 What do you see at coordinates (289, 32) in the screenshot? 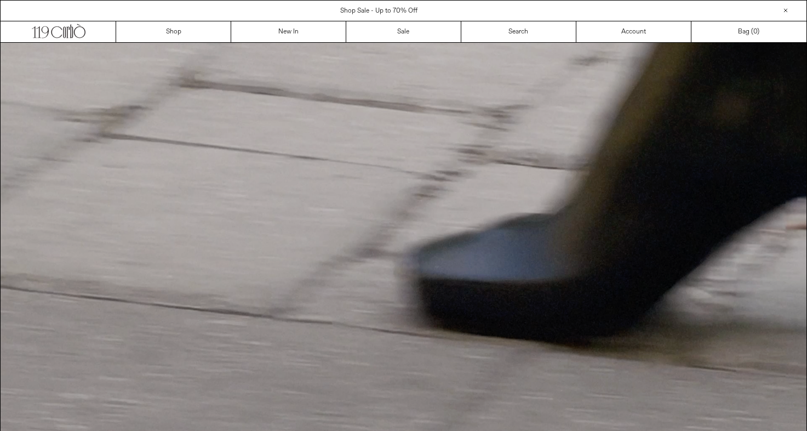
I see `a: New In` at bounding box center [289, 32].